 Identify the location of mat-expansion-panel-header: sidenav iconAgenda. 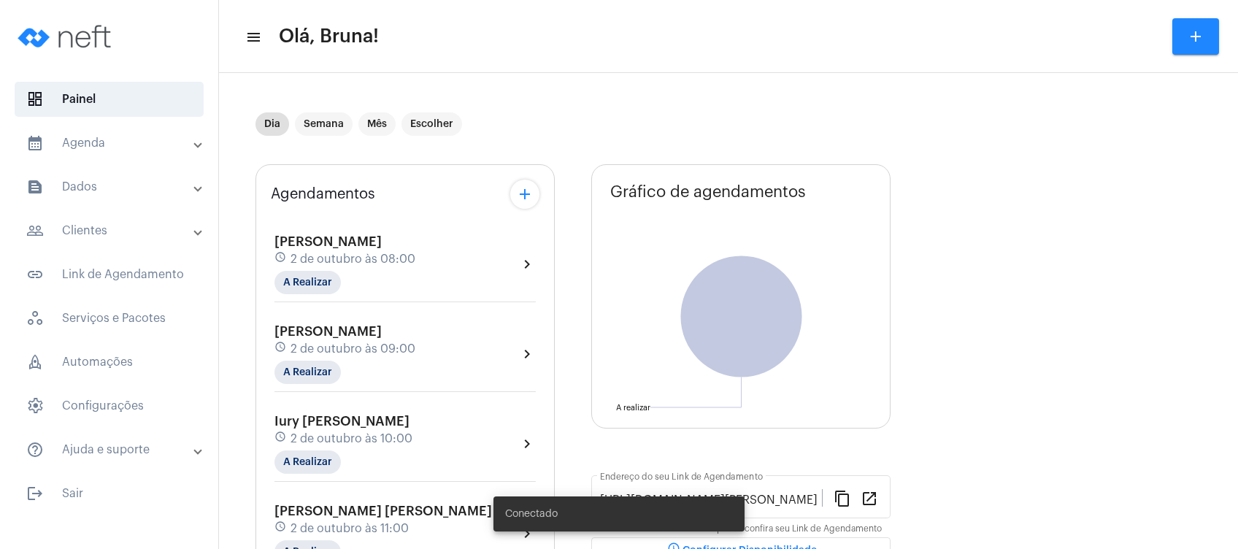
(113, 143).